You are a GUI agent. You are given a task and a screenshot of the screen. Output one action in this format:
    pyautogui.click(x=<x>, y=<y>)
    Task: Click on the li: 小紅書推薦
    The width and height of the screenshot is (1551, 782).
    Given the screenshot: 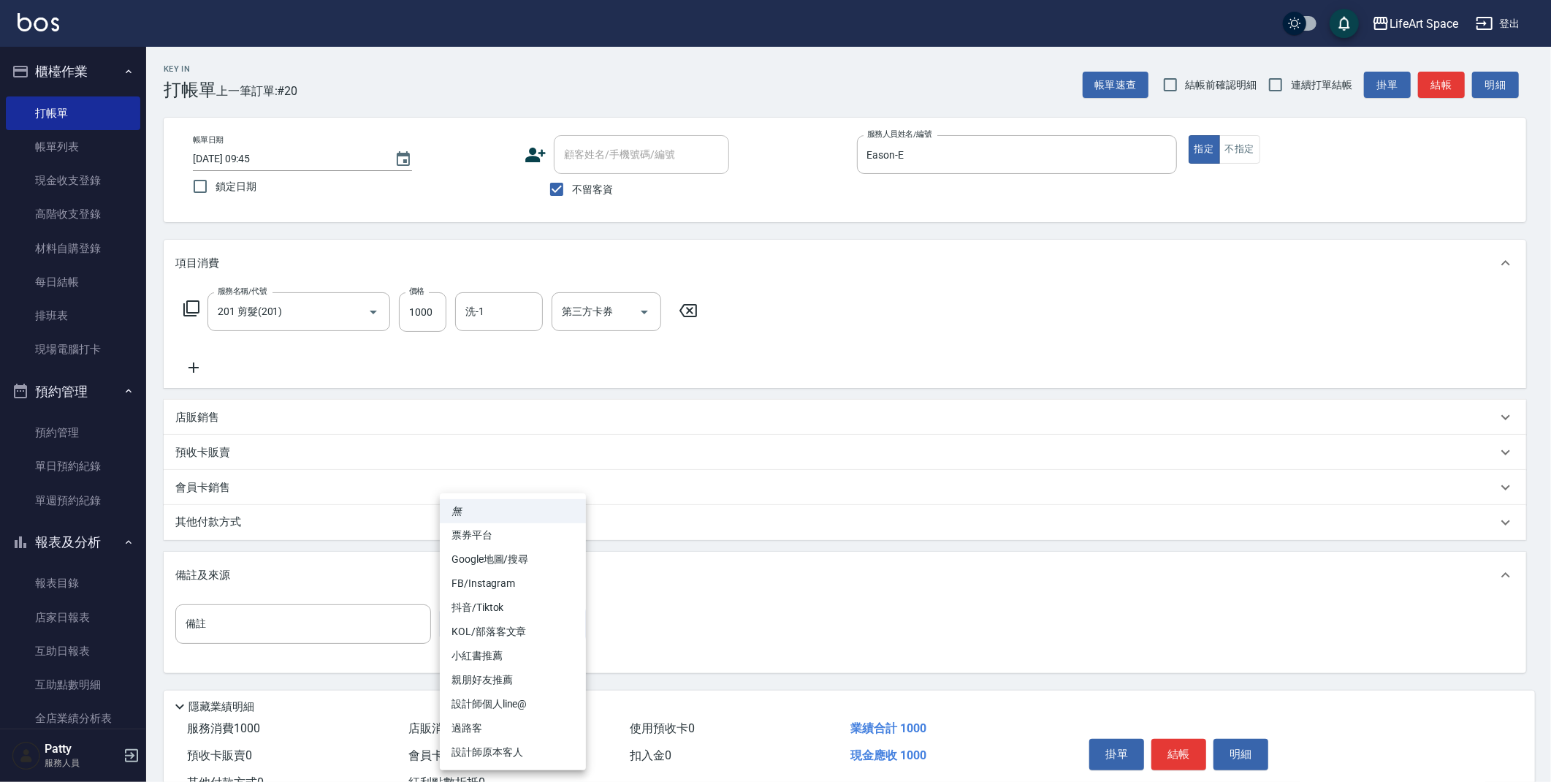 What is the action you would take?
    pyautogui.click(x=513, y=655)
    